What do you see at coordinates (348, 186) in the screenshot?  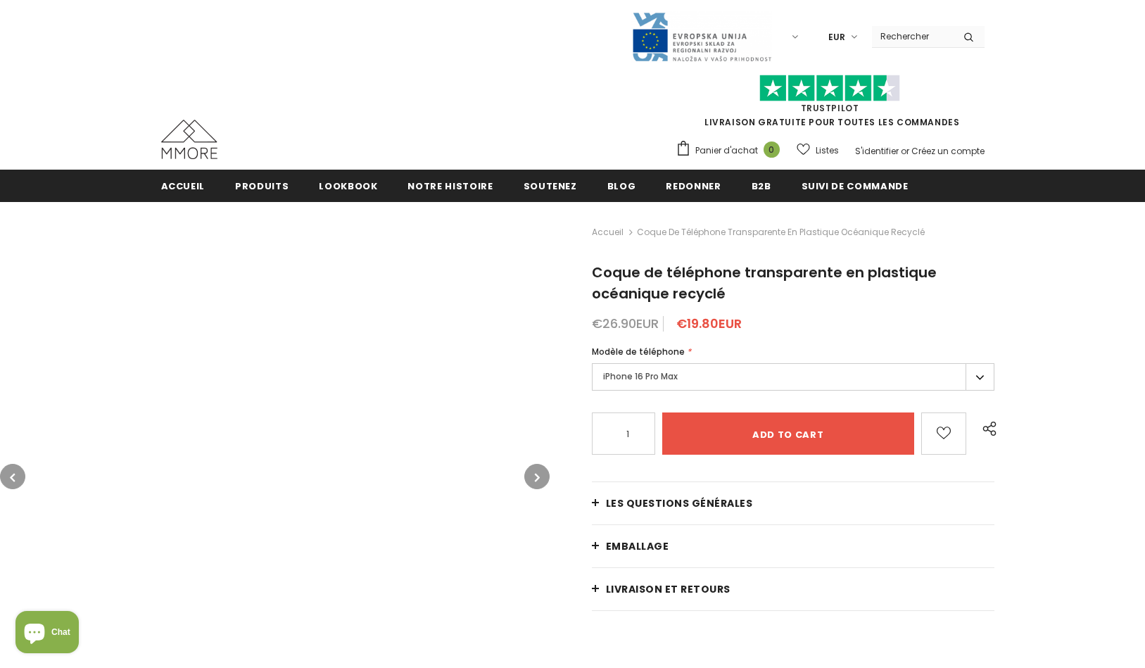 I see `span: Lookbook` at bounding box center [348, 186].